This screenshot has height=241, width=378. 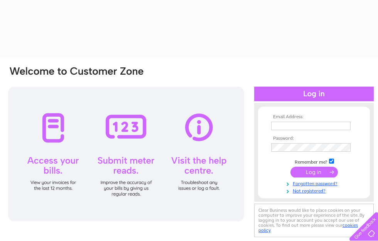 What do you see at coordinates (308, 228) in the screenshot?
I see `a: cookies policy` at bounding box center [308, 228].